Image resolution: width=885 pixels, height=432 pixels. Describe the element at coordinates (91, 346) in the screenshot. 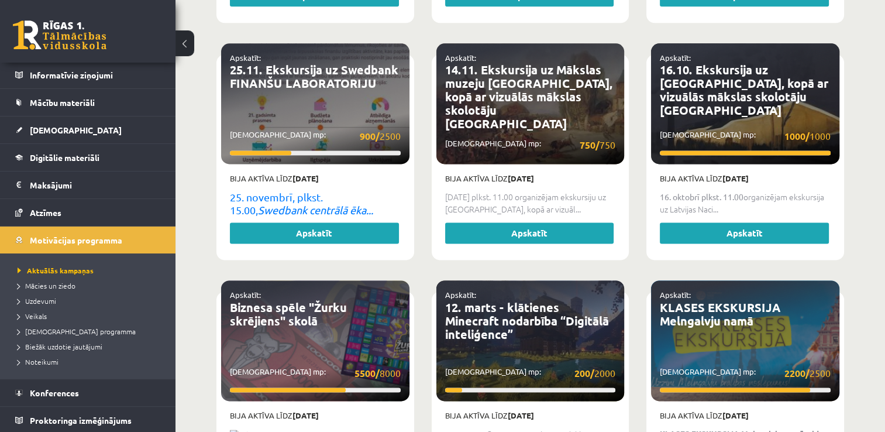

I see `a: Biežāk uzdotie jautājumi` at that location.